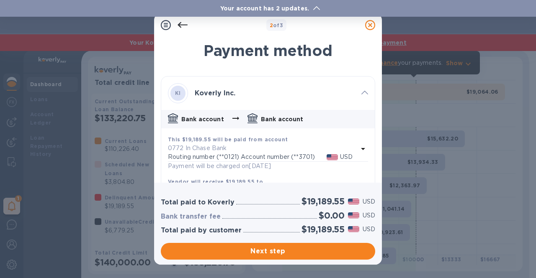  Describe the element at coordinates (228, 139) in the screenshot. I see `b: This $19,189.55 will be paid from account` at that location.